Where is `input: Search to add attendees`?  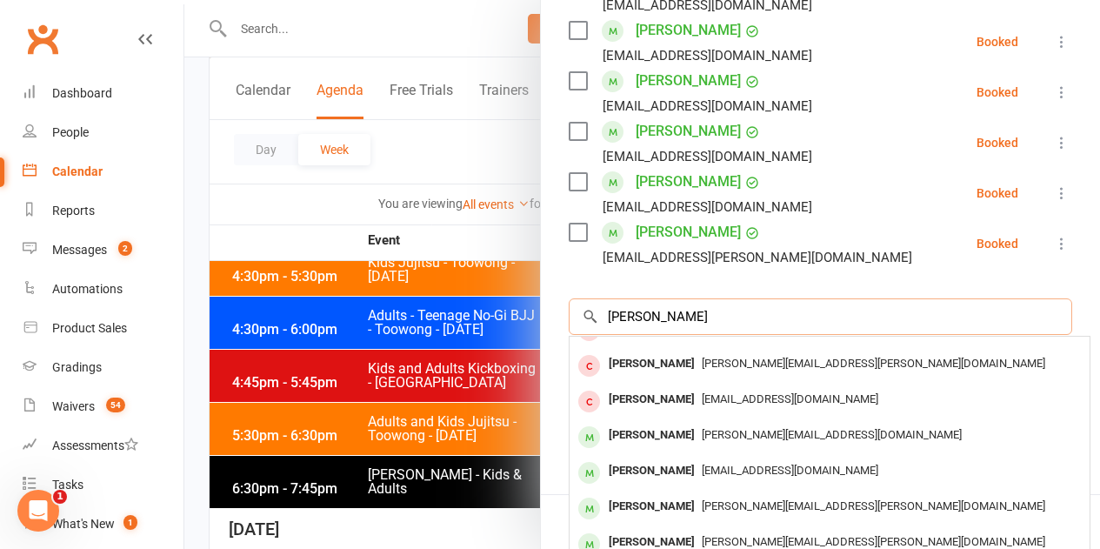
input: Search to add attendees is located at coordinates (820, 316).